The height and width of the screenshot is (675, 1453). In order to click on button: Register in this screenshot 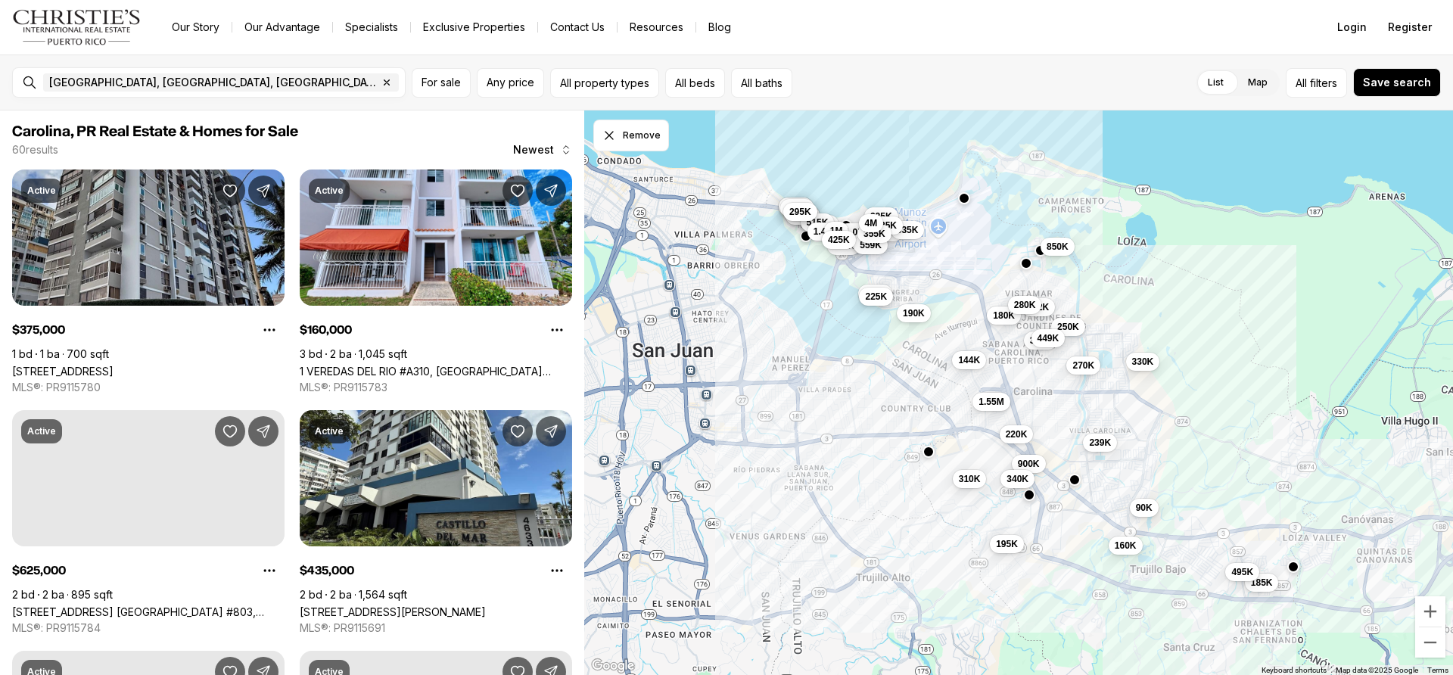, I will do `click(1410, 27)`.